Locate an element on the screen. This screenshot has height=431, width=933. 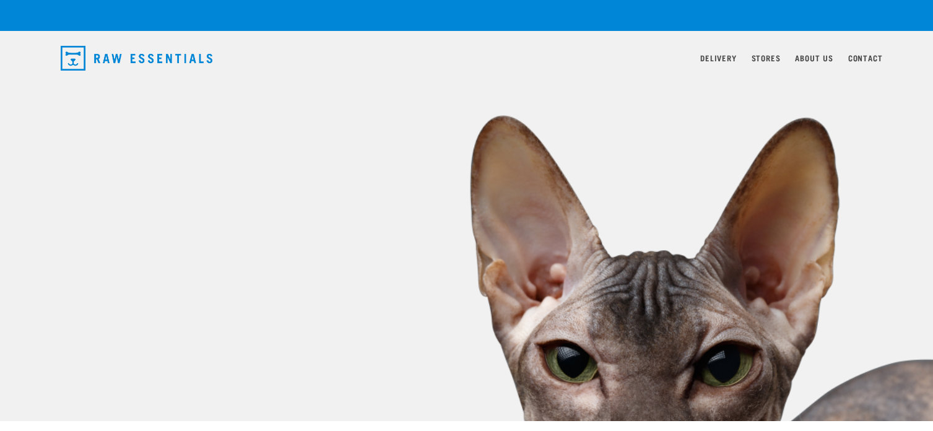
a: Delivery is located at coordinates (718, 58).